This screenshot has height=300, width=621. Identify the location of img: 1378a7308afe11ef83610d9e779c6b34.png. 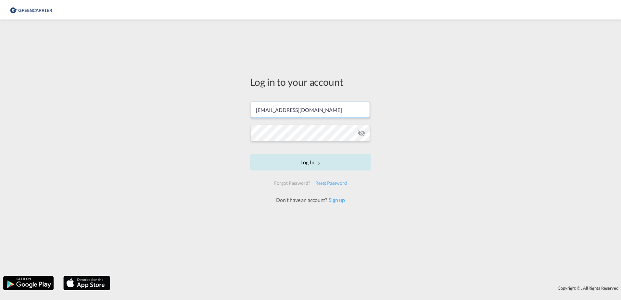
(31, 10).